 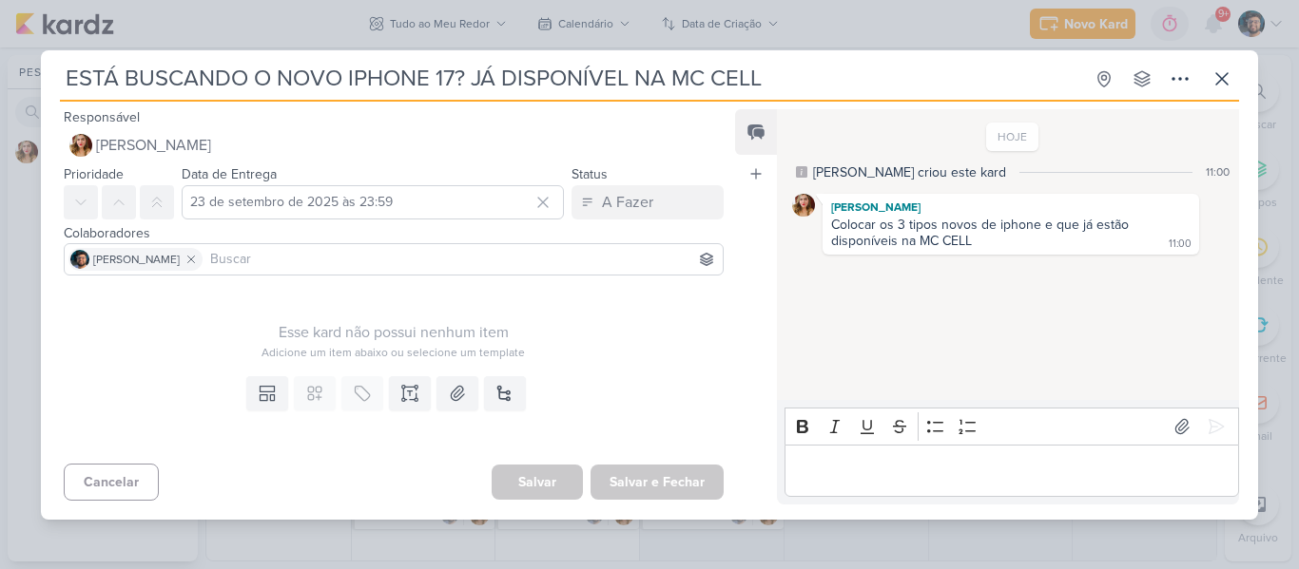 I want to click on input: Buscar, so click(x=462, y=260).